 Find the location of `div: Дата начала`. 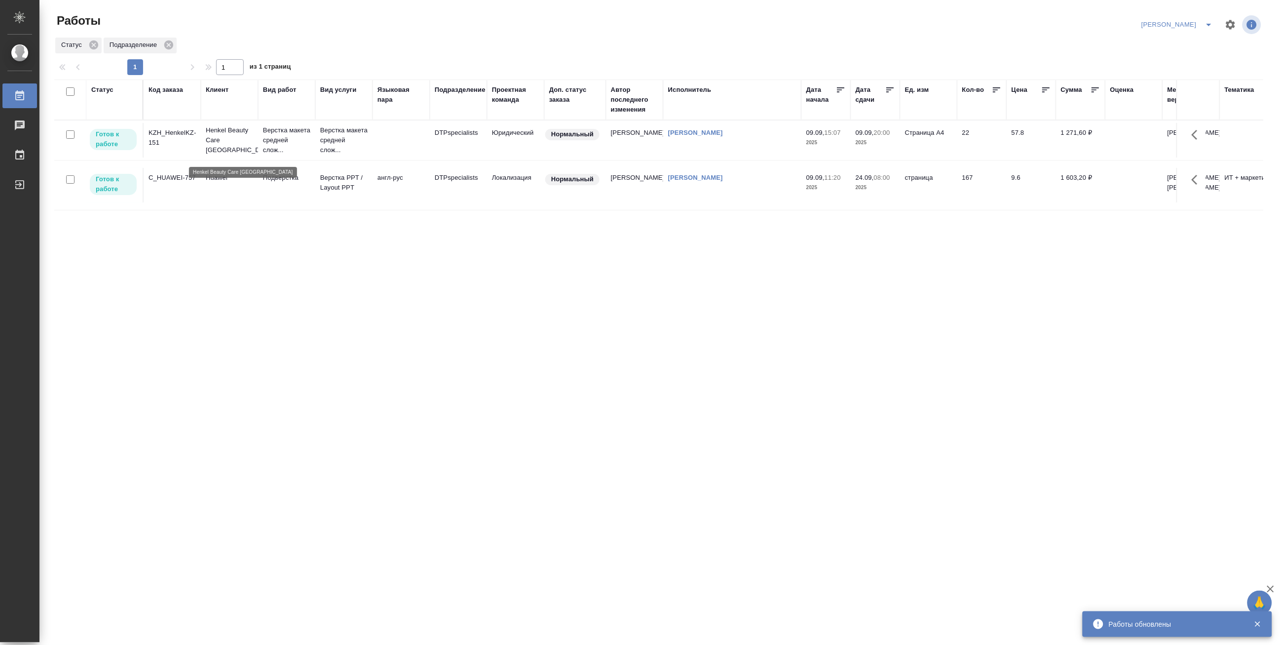

div: Дата начала is located at coordinates (821, 95).